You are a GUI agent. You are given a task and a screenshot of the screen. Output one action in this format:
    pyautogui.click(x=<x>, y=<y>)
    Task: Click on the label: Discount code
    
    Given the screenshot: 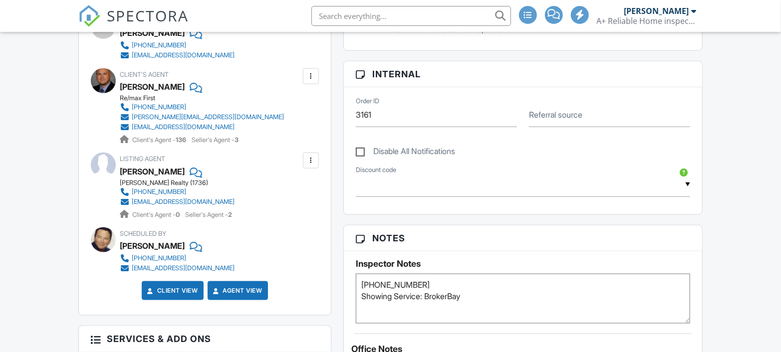 What is the action you would take?
    pyautogui.click(x=376, y=170)
    